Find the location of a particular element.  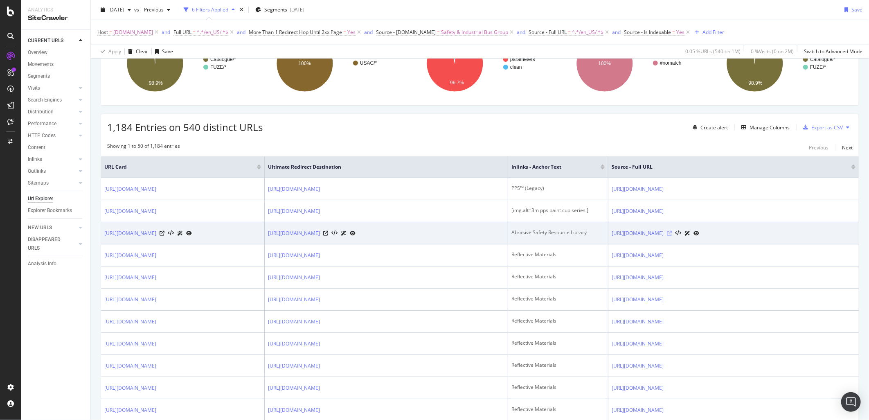

div: Inlinks is located at coordinates (35, 159).